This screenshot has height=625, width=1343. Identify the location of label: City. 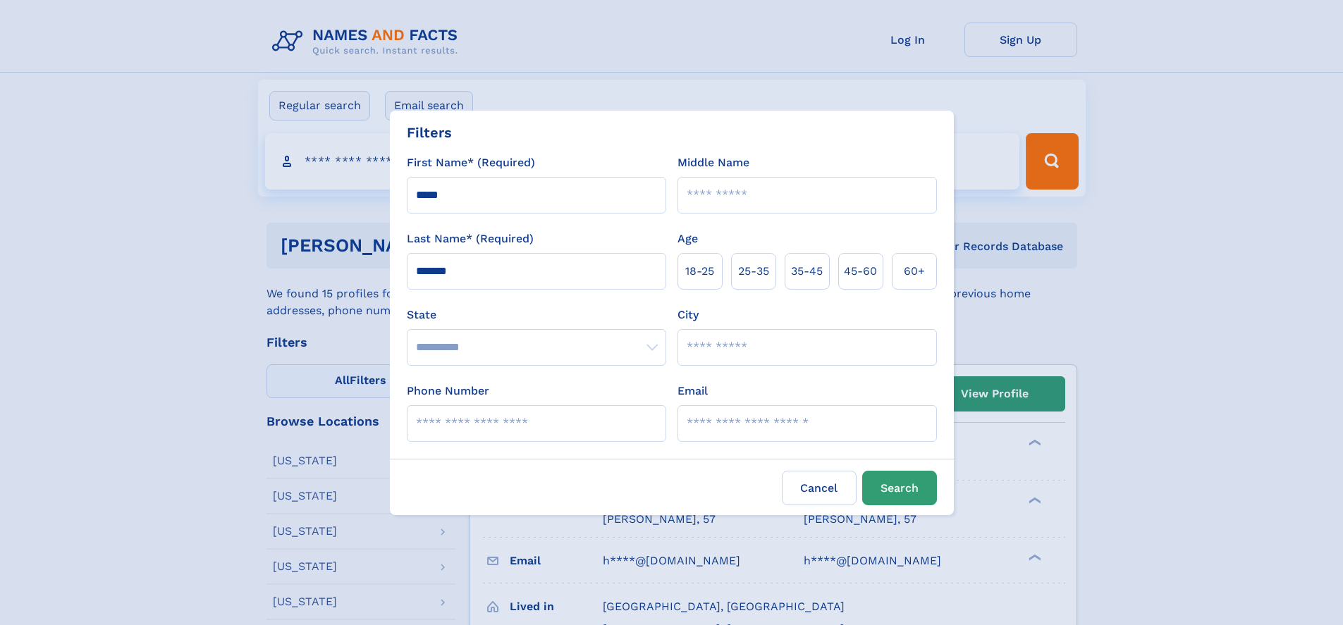
(688, 315).